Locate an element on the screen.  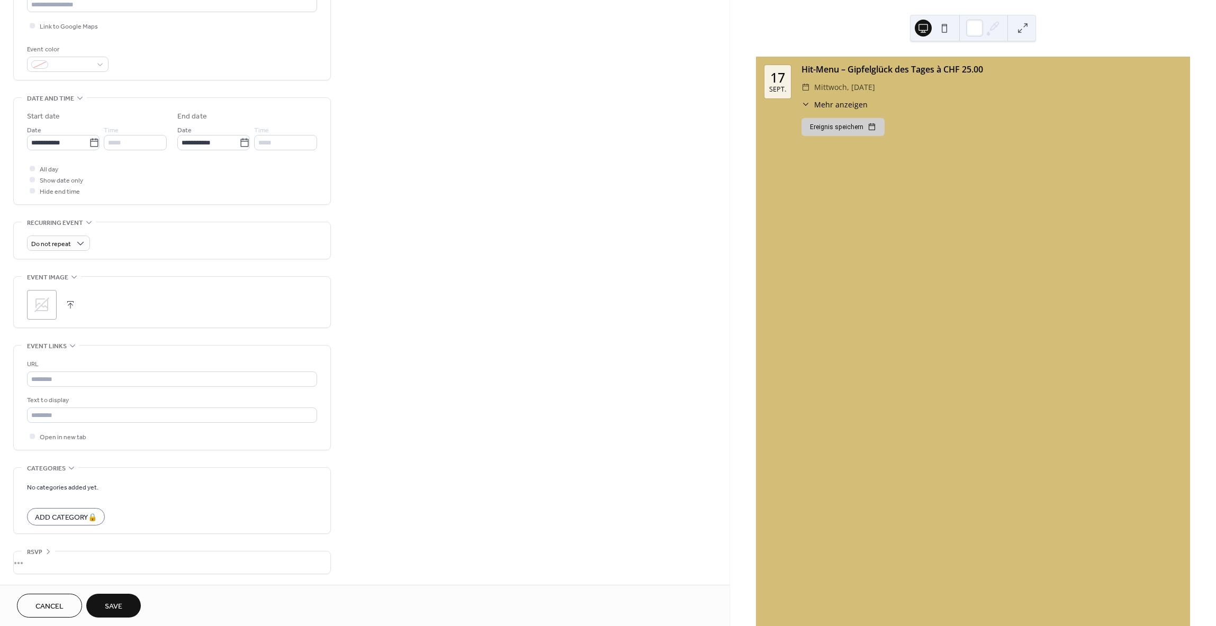
div: Sept. is located at coordinates (778, 89).